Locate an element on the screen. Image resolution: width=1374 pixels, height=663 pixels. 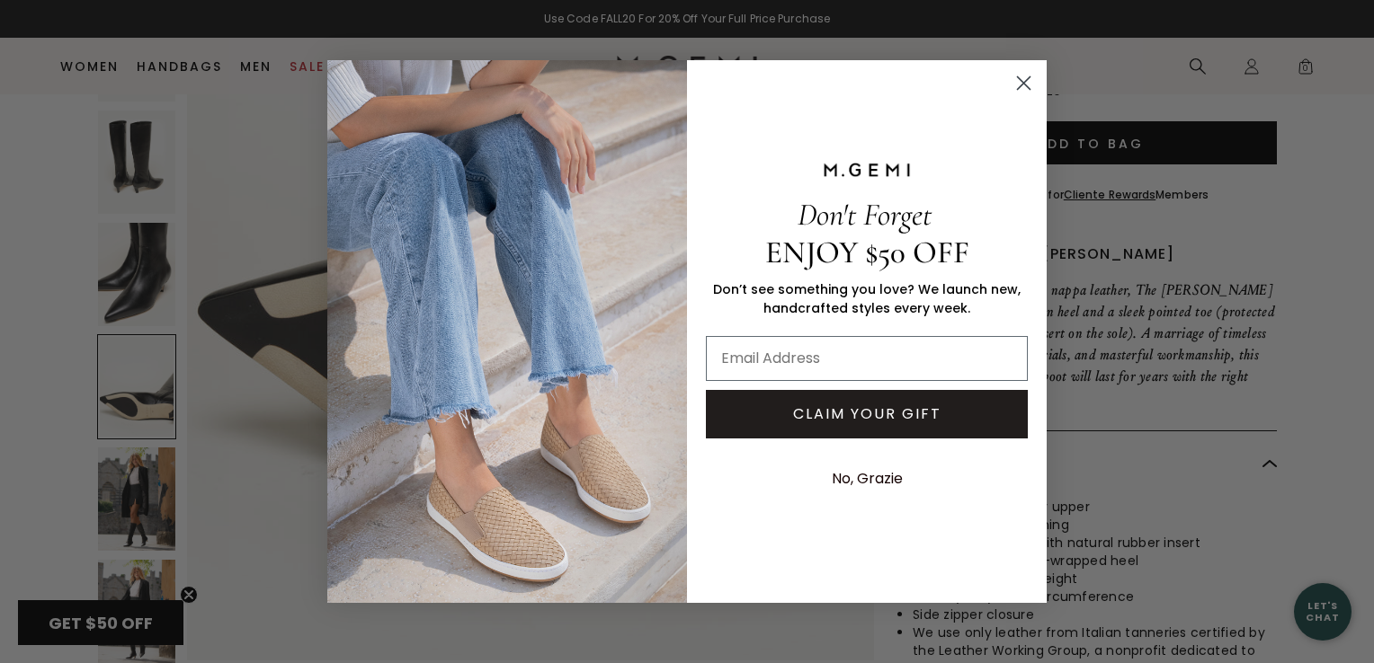
button: Close dialog is located at coordinates (1023, 83).